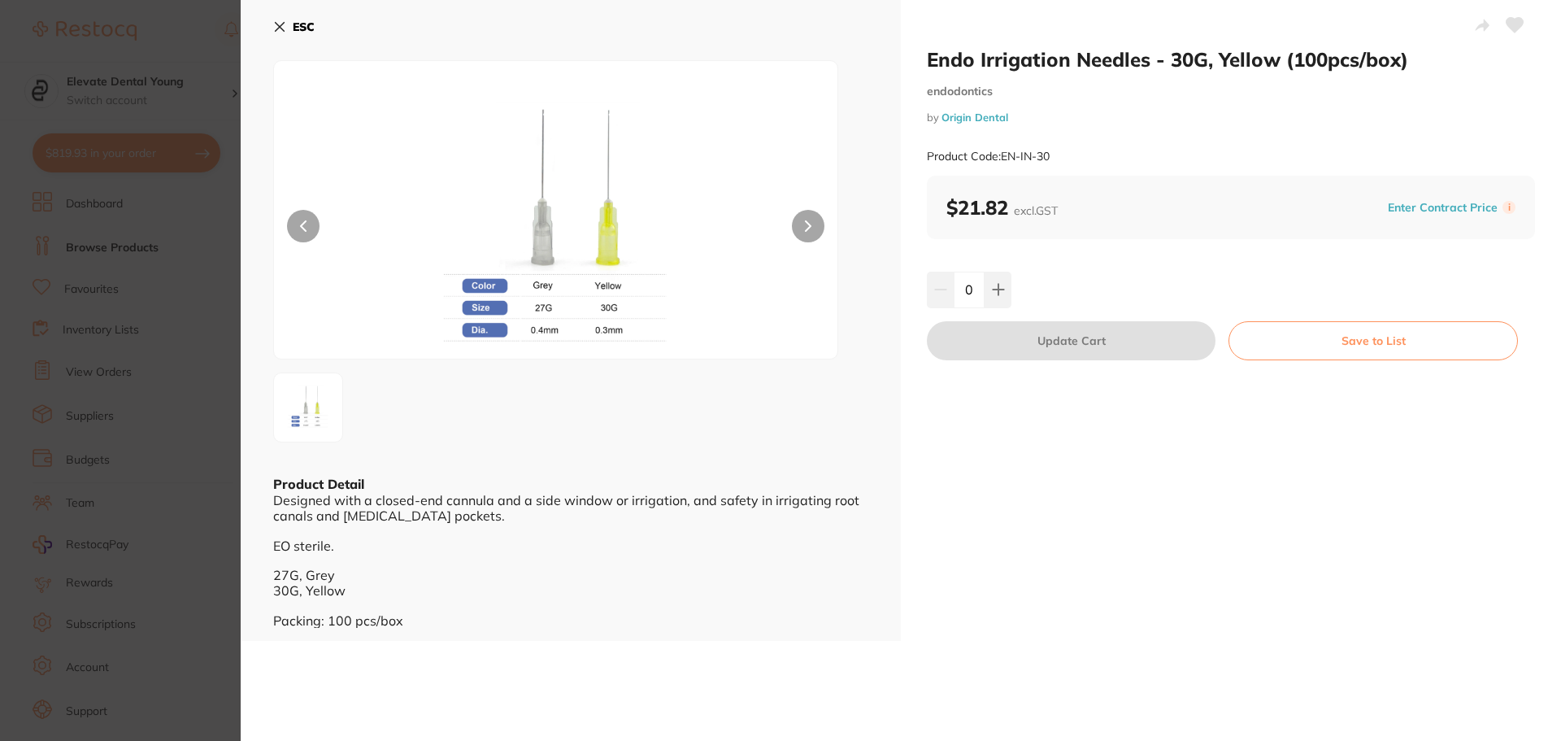 The image size is (1561, 741). What do you see at coordinates (1231, 59) in the screenshot?
I see `h2: Endo Irrigation Needles - 30G, Yellow (100pcs/box)` at bounding box center [1231, 59].